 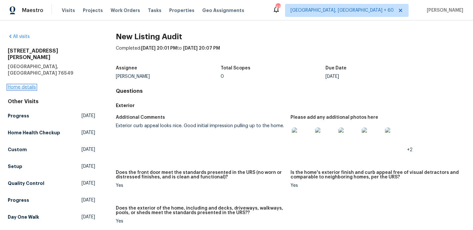 I want to click on span: Visits, so click(x=68, y=10).